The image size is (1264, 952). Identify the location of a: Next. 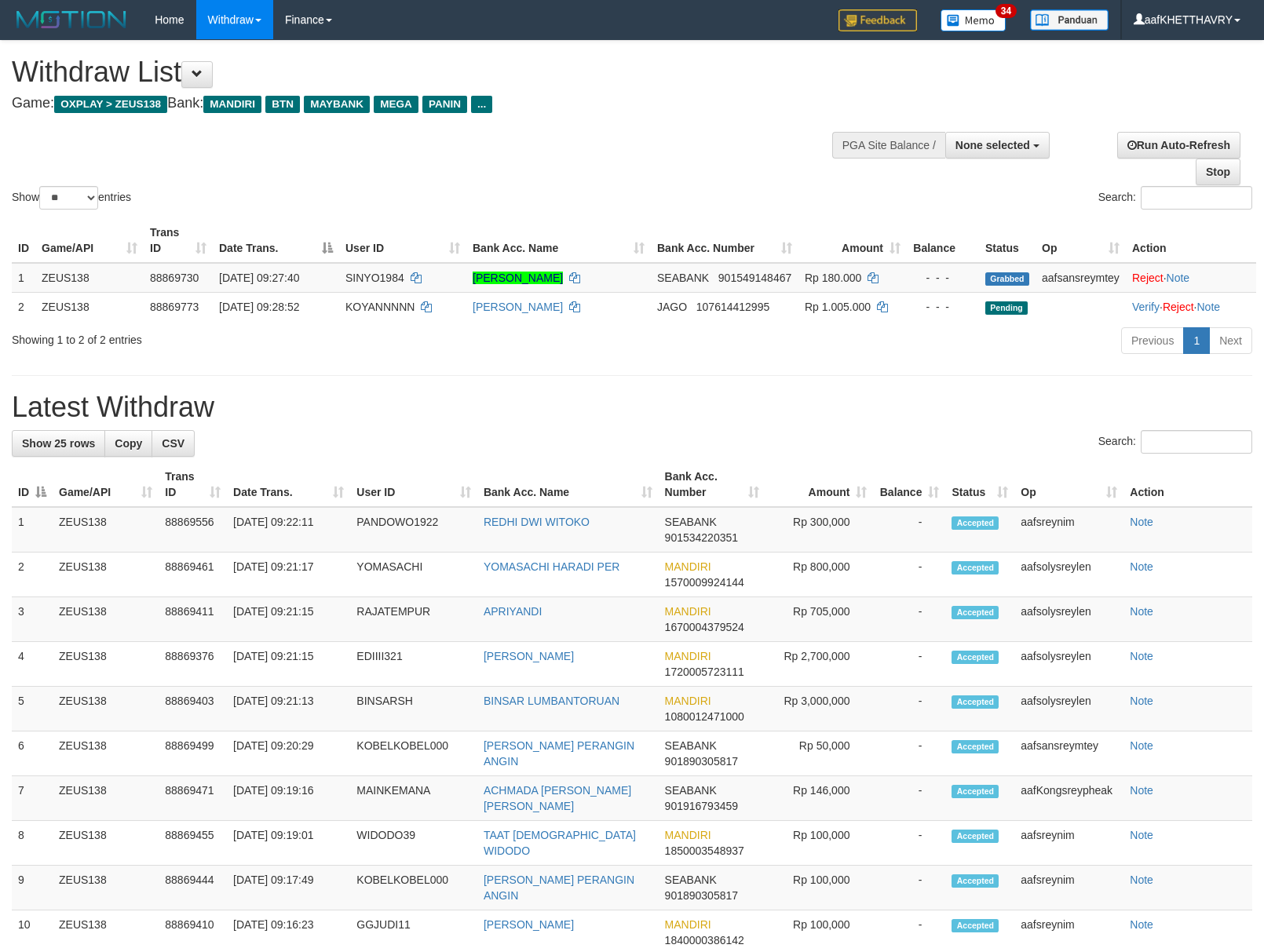
(1231, 341).